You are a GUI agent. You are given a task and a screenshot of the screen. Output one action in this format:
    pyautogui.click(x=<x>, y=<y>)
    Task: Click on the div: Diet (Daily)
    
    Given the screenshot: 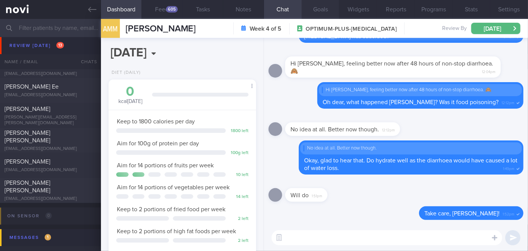 What is the action you would take?
    pyautogui.click(x=124, y=73)
    